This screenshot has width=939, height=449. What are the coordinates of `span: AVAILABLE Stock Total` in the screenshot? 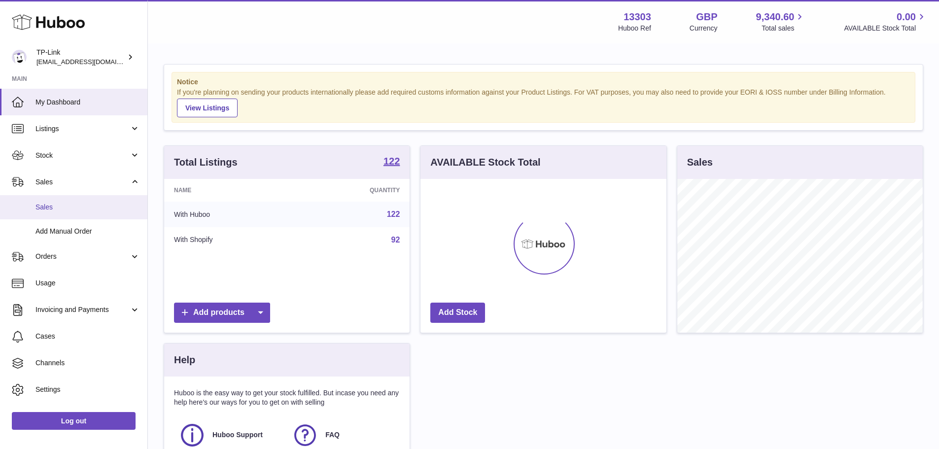 It's located at (885, 28).